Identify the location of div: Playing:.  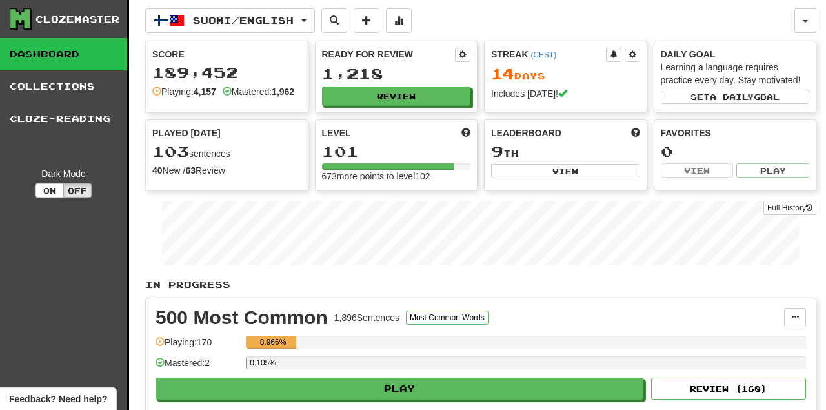
(184, 92).